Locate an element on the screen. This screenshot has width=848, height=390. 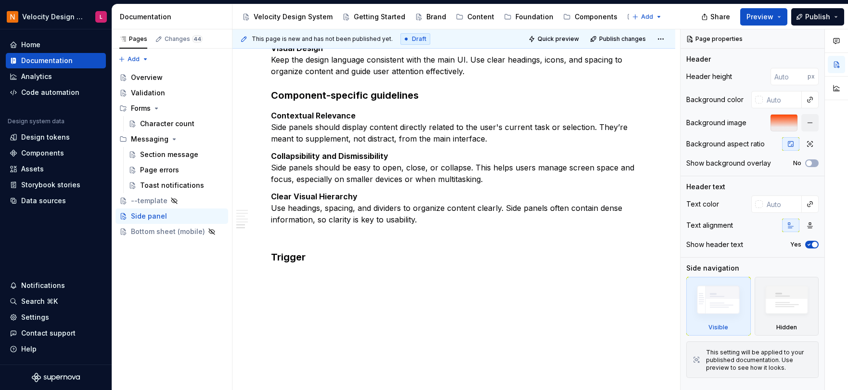
svg: Supernova Logo is located at coordinates (56, 377).